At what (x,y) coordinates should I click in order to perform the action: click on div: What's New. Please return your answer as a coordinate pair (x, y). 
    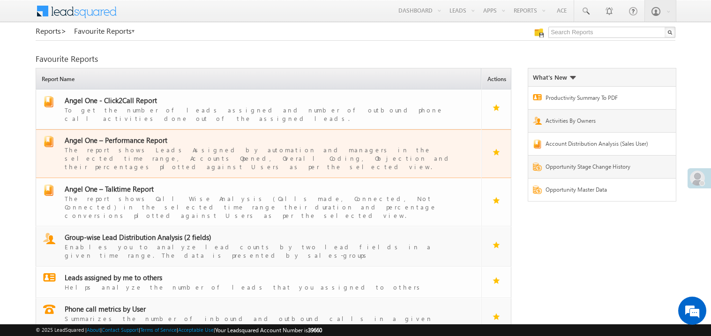
    Looking at the image, I should click on (555, 77).